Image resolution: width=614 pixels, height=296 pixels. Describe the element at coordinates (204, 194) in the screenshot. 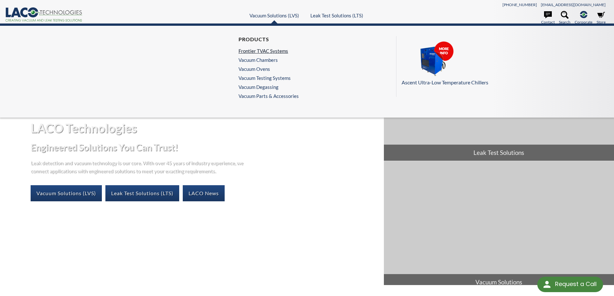

I see `a: LACO News` at that location.